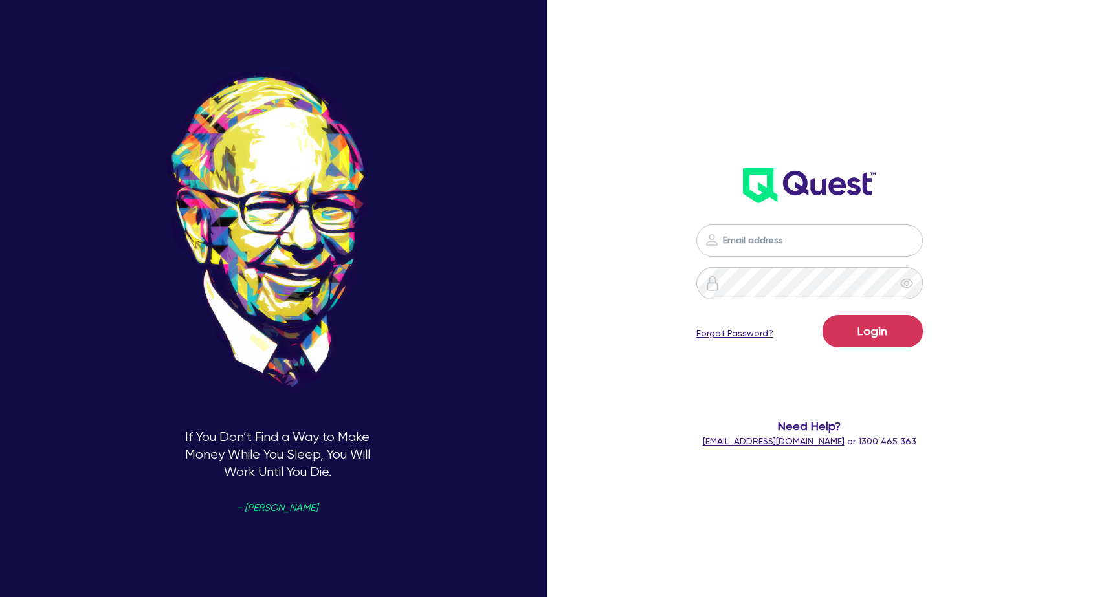 Image resolution: width=1095 pixels, height=597 pixels. Describe the element at coordinates (810, 441) in the screenshot. I see `span: or 1300 465 363` at that location.